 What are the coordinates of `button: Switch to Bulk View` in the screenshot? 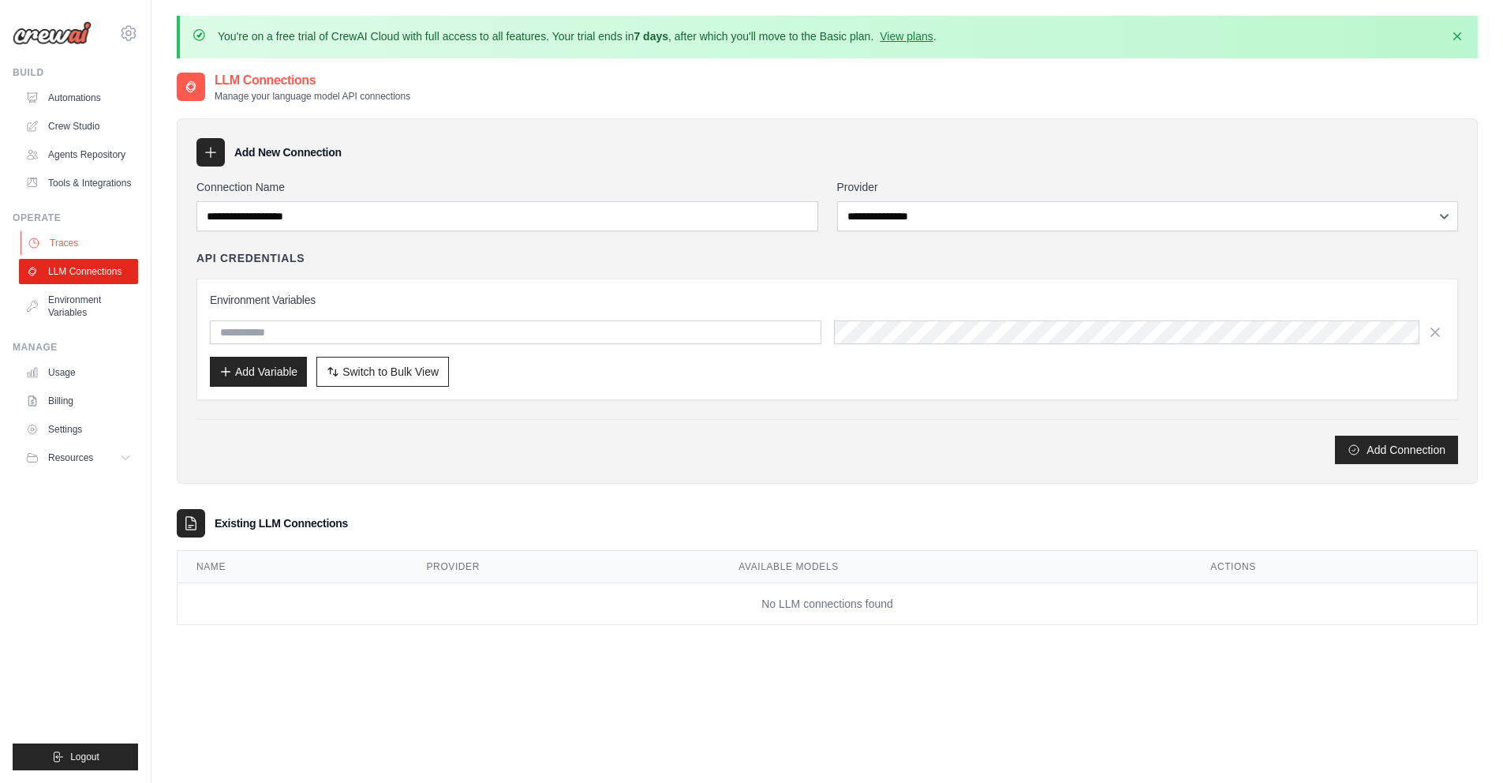 It's located at (383, 372).